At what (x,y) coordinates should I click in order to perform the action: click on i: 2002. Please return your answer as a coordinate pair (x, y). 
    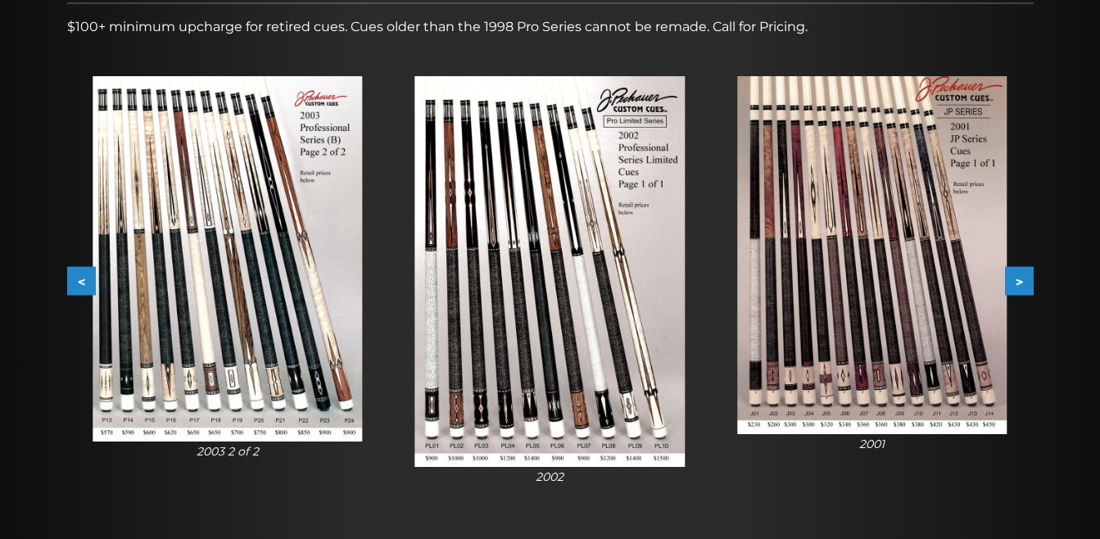
    Looking at the image, I should click on (550, 477).